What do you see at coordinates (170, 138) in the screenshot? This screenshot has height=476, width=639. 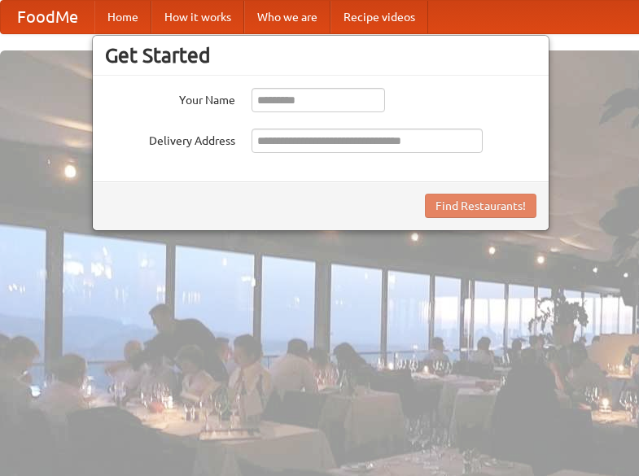 I see `label: Delivery Address` at bounding box center [170, 138].